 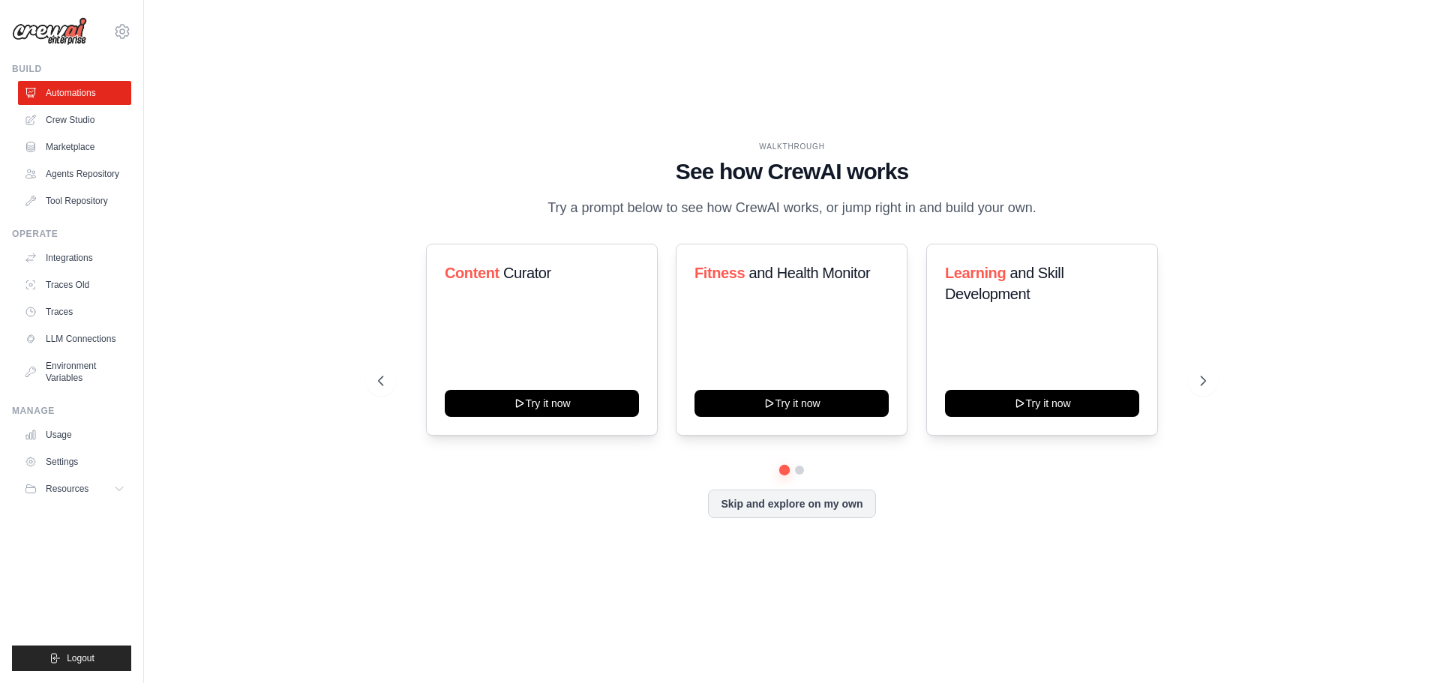 I want to click on a: Traces Old, so click(x=74, y=285).